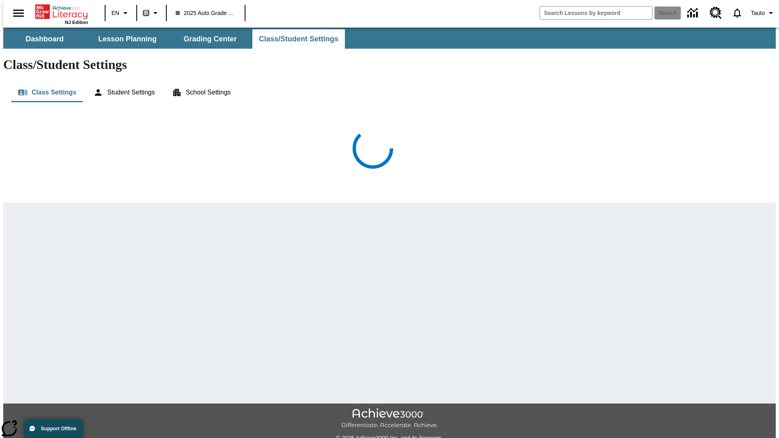 This screenshot has height=438, width=779. I want to click on button: Class/Student Settings, so click(299, 39).